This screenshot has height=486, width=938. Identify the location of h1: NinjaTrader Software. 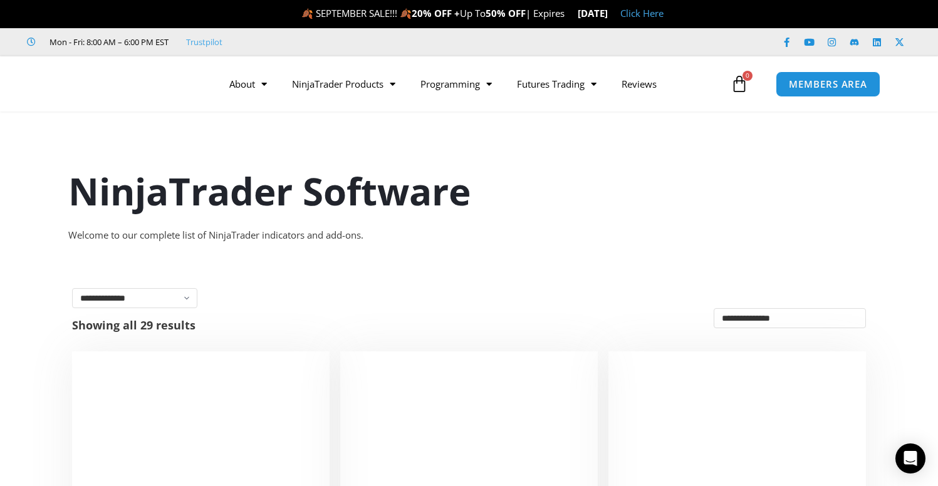
(470, 191).